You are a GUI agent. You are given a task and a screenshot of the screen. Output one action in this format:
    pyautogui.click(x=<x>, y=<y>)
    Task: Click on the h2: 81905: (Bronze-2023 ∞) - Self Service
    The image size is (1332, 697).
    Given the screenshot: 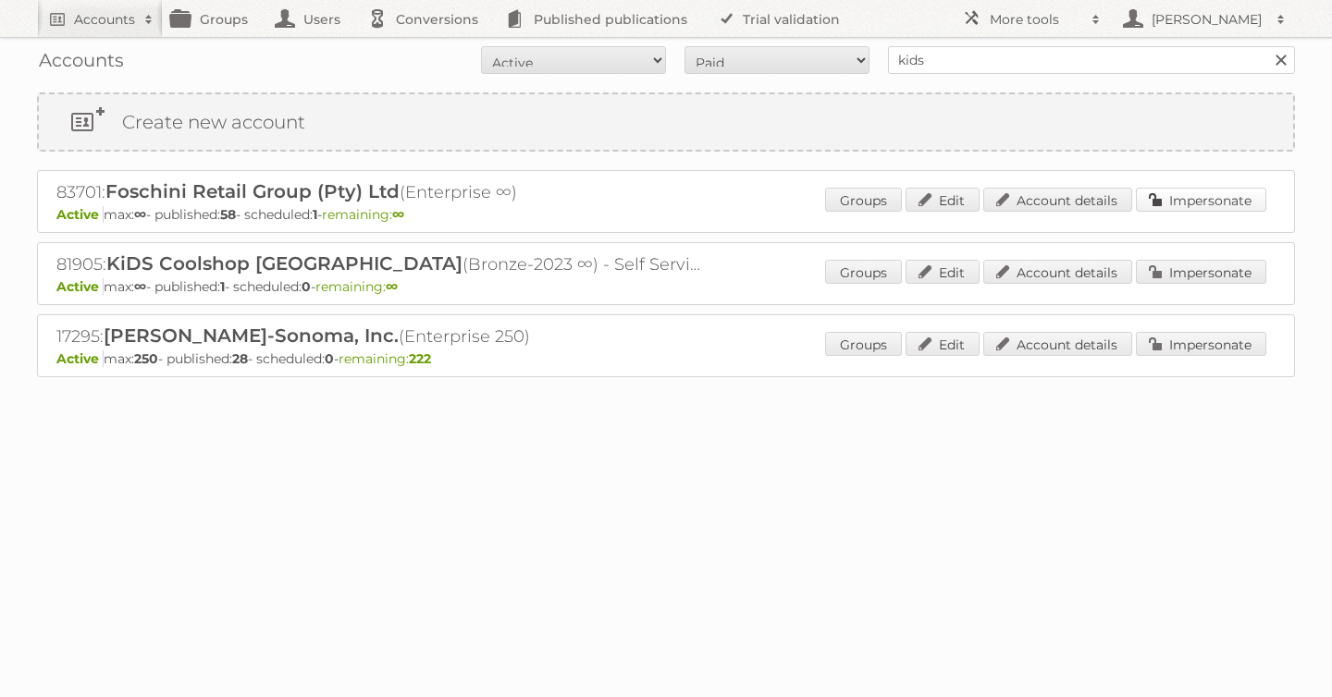 What is the action you would take?
    pyautogui.click(x=380, y=264)
    